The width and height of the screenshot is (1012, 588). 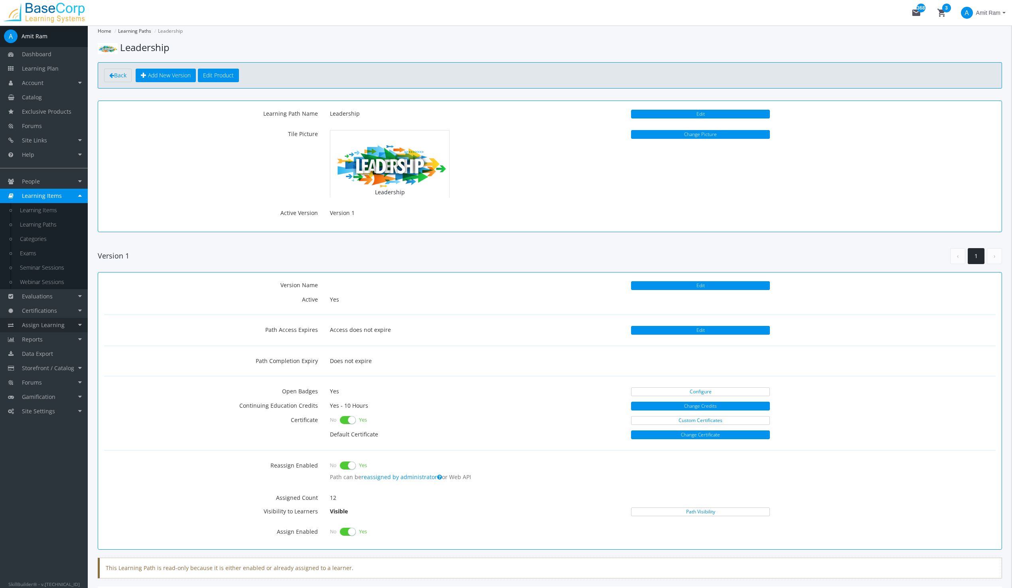 I want to click on span: Exclusive Products, so click(x=47, y=111).